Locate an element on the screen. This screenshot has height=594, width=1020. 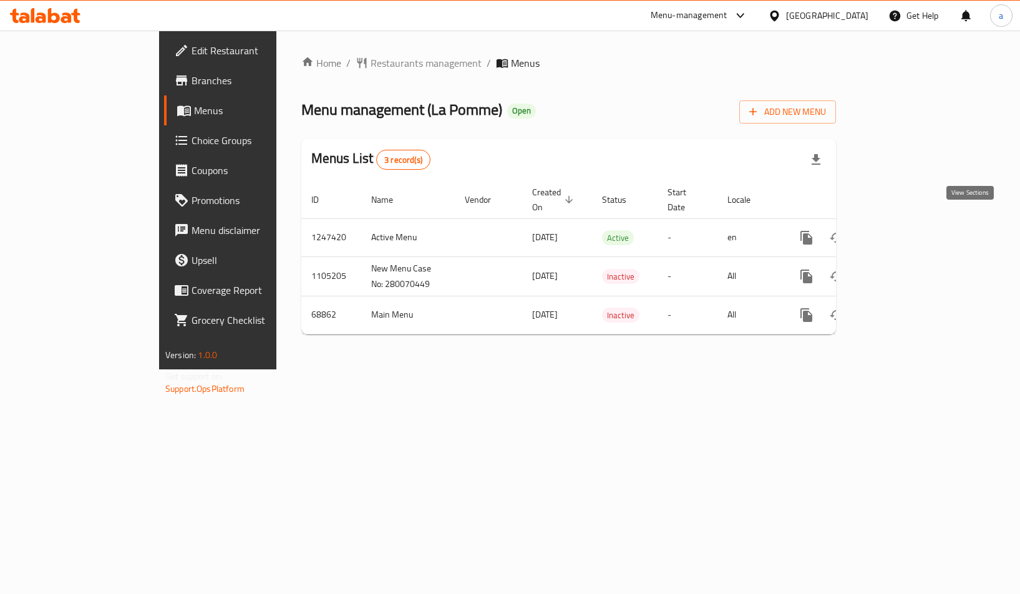
a: Menu disclaimer is located at coordinates (246, 230).